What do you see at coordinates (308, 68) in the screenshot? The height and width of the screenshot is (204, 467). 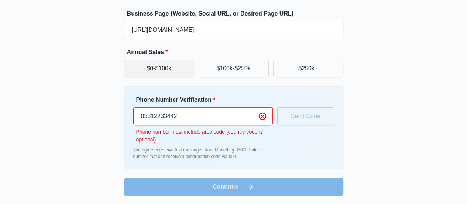 I see `button: $250k+` at bounding box center [308, 68].